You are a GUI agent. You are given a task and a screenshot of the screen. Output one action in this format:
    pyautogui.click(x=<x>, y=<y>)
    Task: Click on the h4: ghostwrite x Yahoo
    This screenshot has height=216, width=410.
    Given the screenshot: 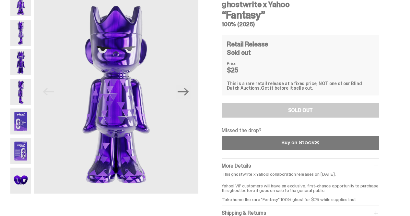 What is the action you would take?
    pyautogui.click(x=301, y=5)
    